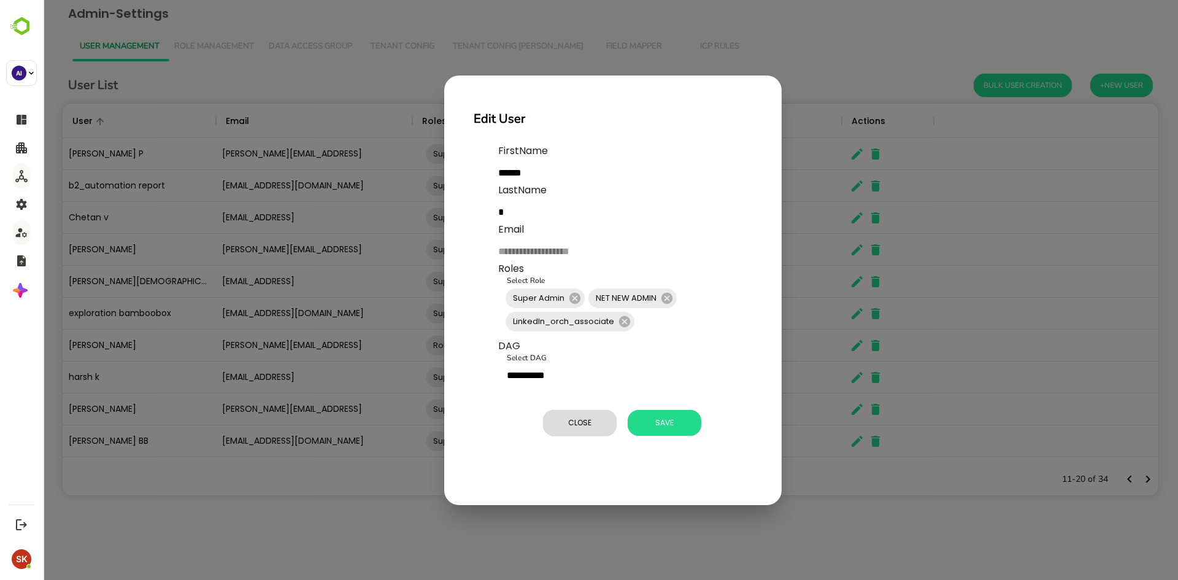 The height and width of the screenshot is (580, 1178). Describe the element at coordinates (547, 229) in the screenshot. I see `label: Email` at that location.